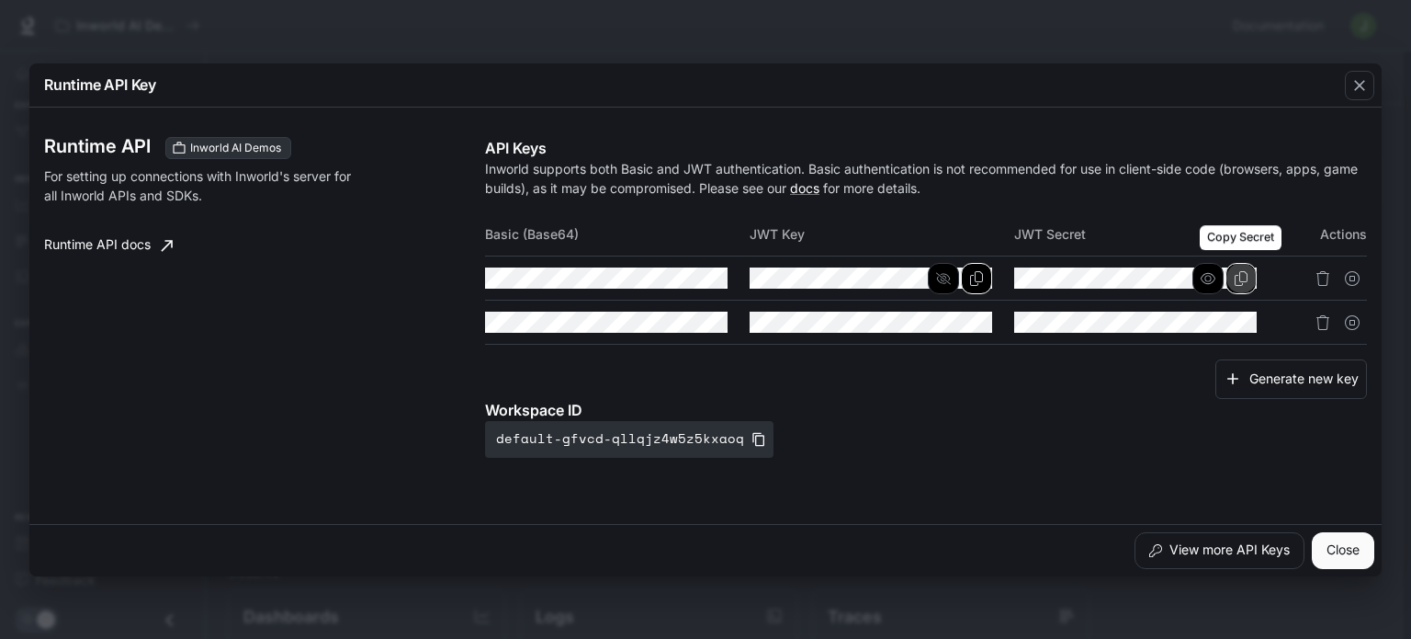  I want to click on th: Actions, so click(1323, 234).